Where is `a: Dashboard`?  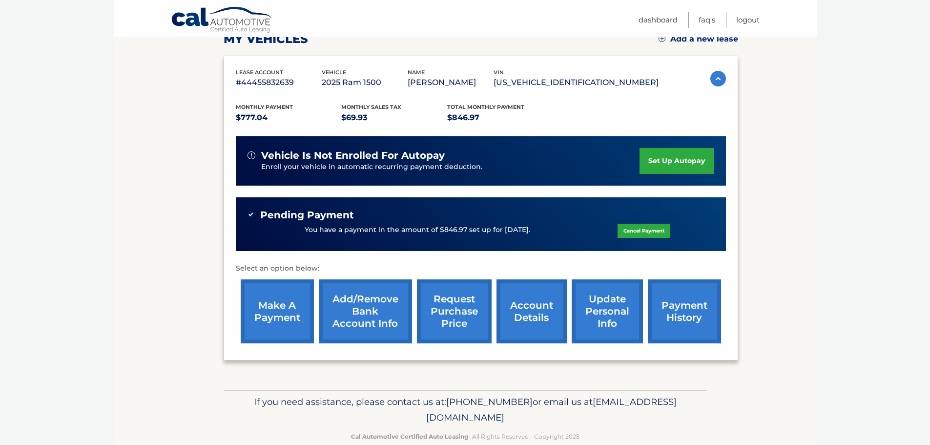
a: Dashboard is located at coordinates (658, 20).